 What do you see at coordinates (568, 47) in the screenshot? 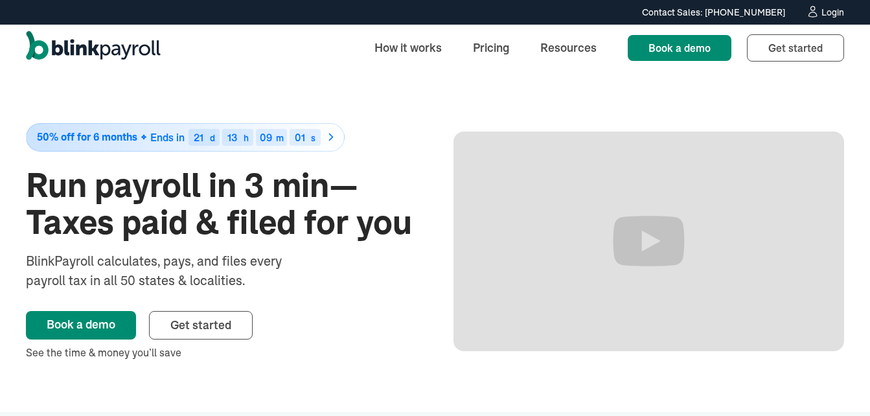
I see `a: Resources` at bounding box center [568, 47].